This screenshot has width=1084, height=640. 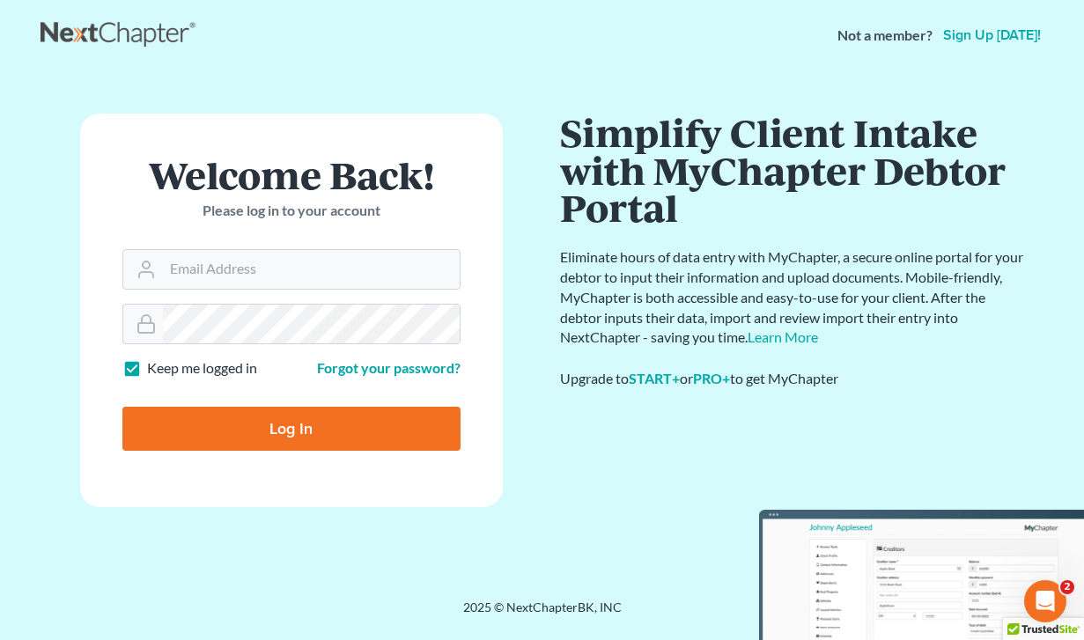 What do you see at coordinates (291, 210) in the screenshot?
I see `p: Please log in to your account` at bounding box center [291, 210].